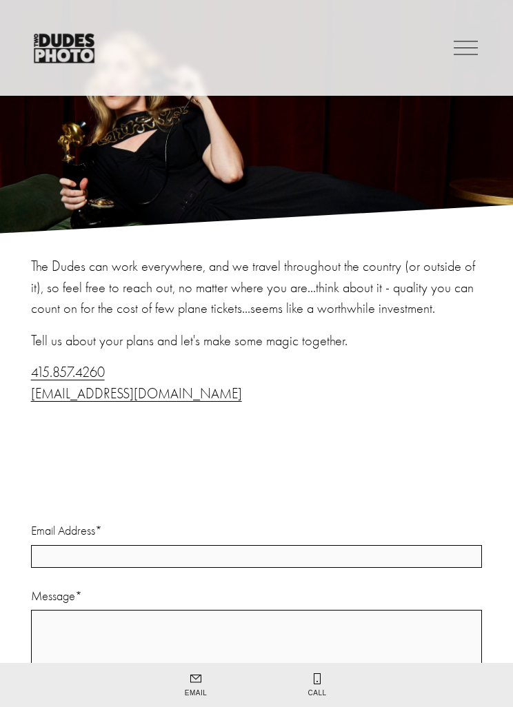 The height and width of the screenshot is (707, 513). I want to click on span: Call, so click(317, 693).